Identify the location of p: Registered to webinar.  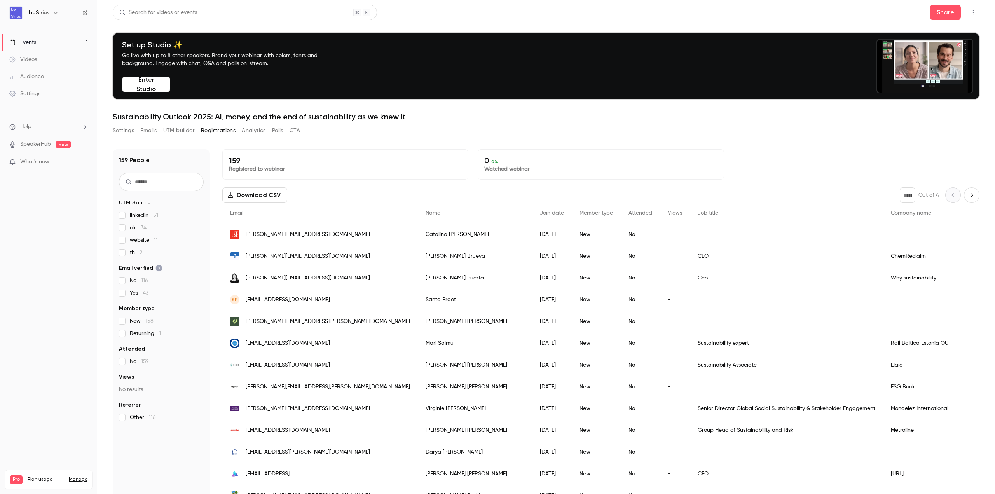
(345, 169).